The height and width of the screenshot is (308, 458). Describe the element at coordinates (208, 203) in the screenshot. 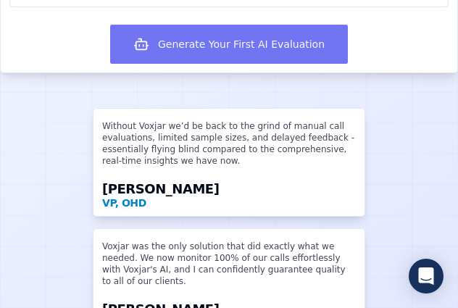

I see `p: VP, OHD` at that location.